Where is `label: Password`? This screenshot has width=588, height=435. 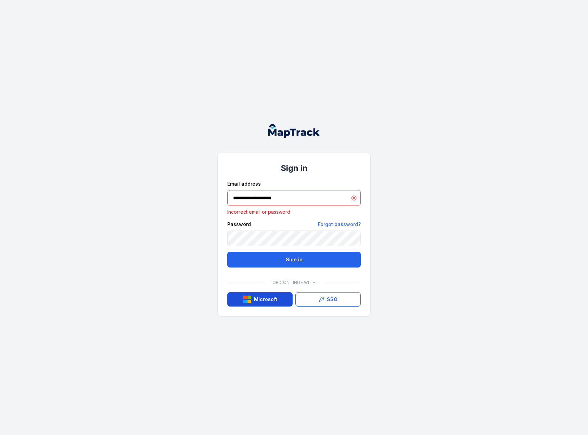
label: Password is located at coordinates (239, 224).